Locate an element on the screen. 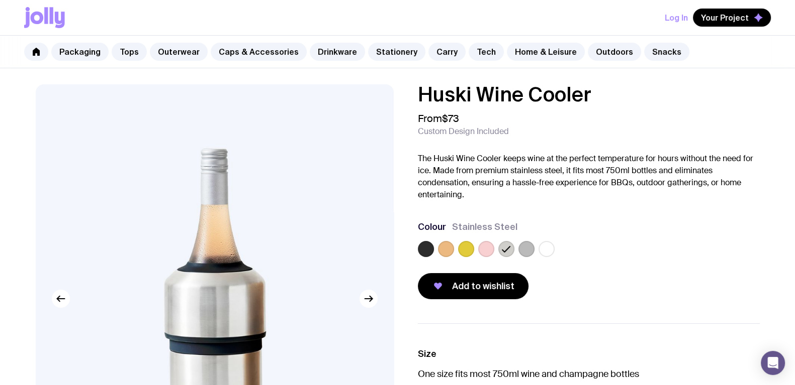  a: Packaging is located at coordinates (80, 52).